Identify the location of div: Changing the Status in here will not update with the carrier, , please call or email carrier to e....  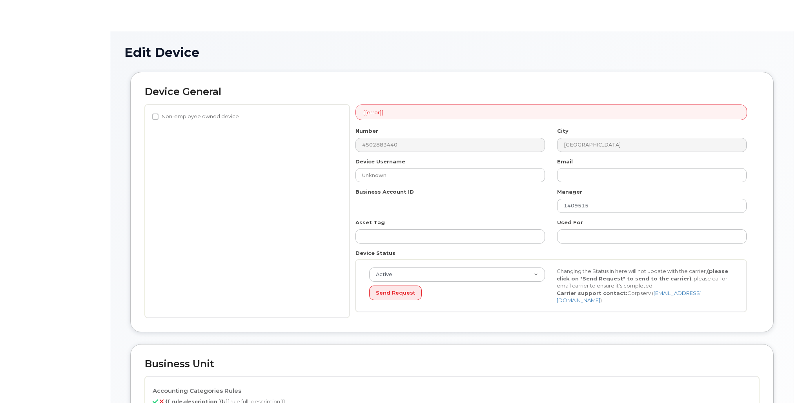
(645, 285).